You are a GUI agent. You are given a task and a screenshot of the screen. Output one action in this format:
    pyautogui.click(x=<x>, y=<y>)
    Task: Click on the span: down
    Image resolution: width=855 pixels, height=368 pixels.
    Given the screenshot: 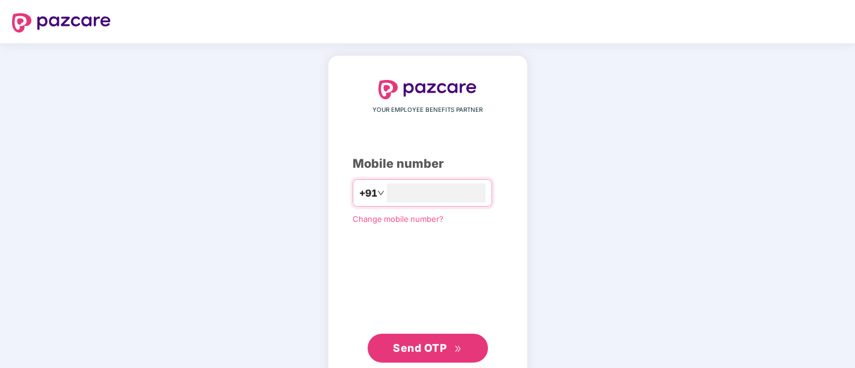 What is the action you would take?
    pyautogui.click(x=381, y=193)
    